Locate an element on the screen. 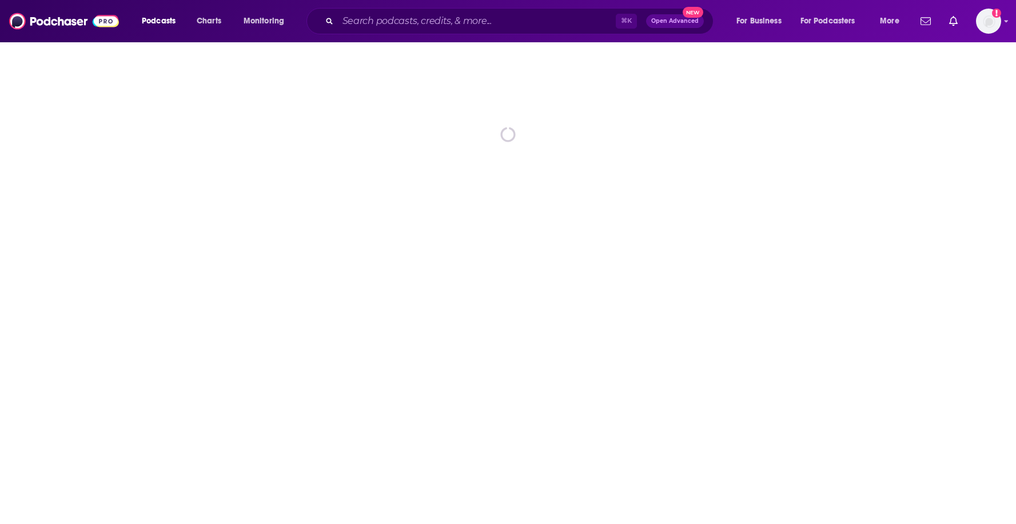  a: Charts is located at coordinates (209, 21).